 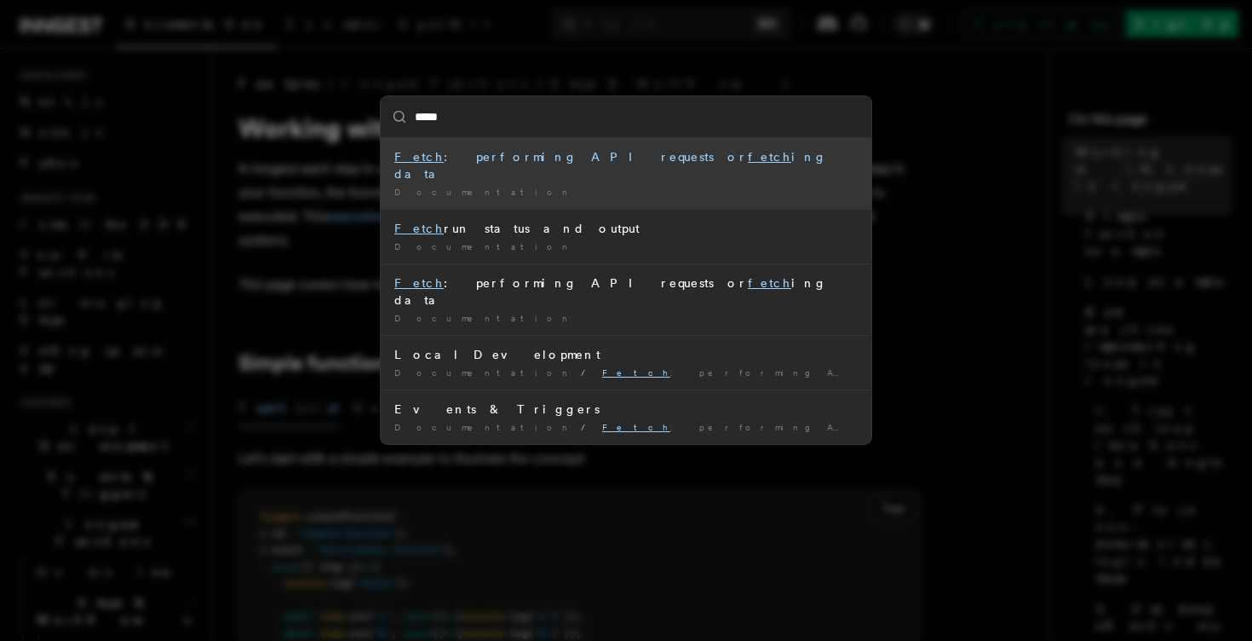 What do you see at coordinates (626, 228) in the screenshot?
I see `div: run status and output` at bounding box center [626, 228].